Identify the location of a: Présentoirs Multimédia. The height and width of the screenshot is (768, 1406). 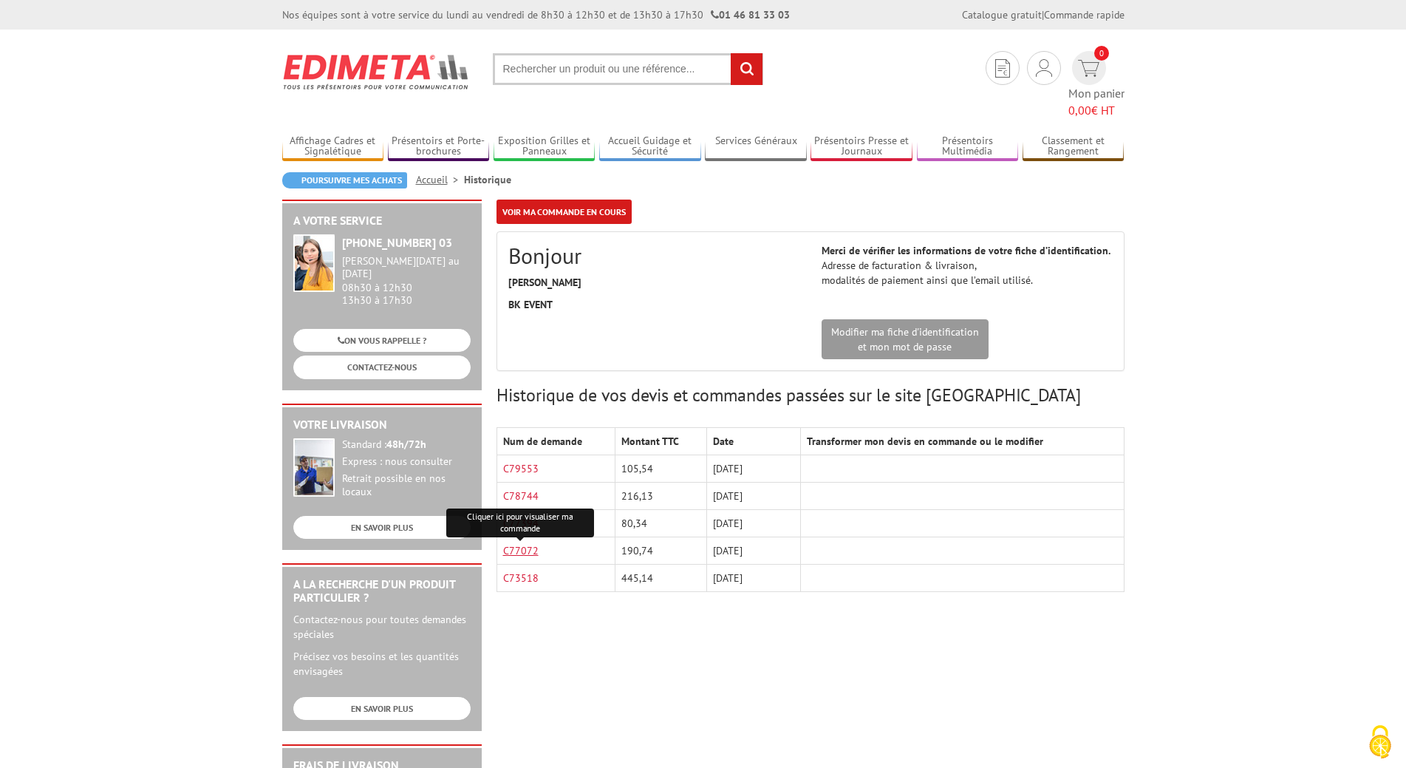
(968, 146).